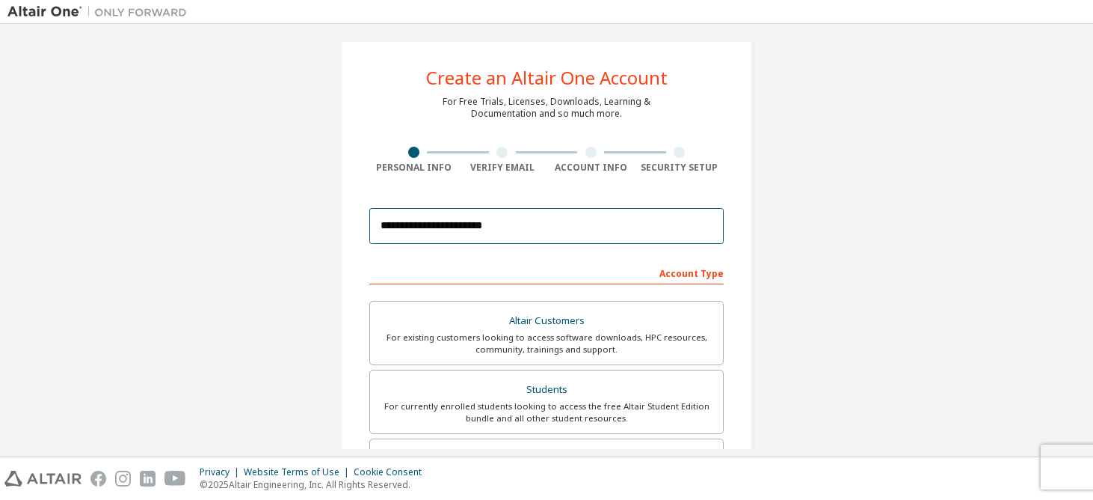 This screenshot has height=500, width=1093. Describe the element at coordinates (547, 458) in the screenshot. I see `div: Faculty` at that location.